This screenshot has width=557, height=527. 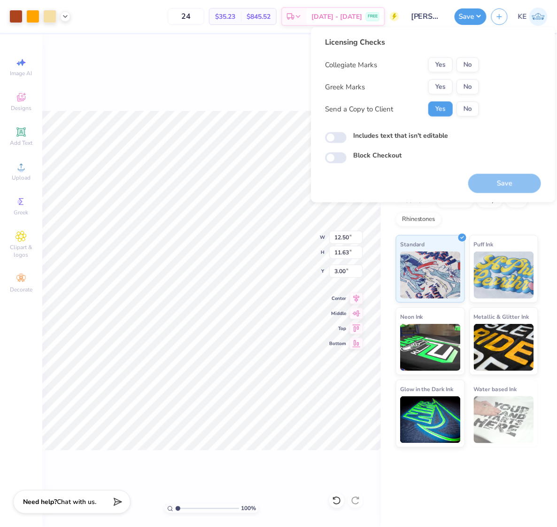 I want to click on span: Neon Ink, so click(x=412, y=316).